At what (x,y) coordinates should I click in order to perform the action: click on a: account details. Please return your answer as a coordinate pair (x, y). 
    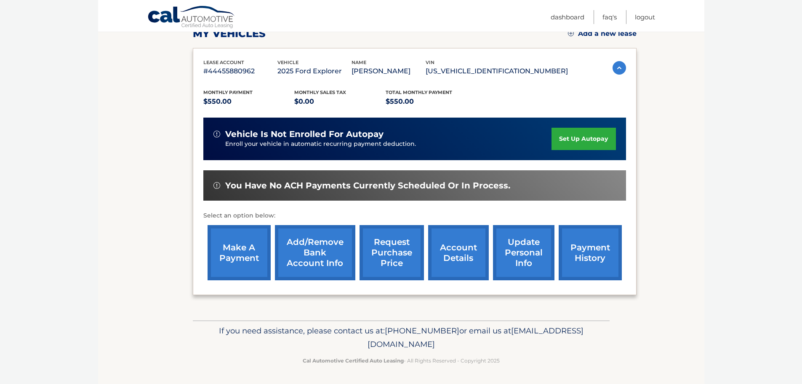
    Looking at the image, I should click on (459, 252).